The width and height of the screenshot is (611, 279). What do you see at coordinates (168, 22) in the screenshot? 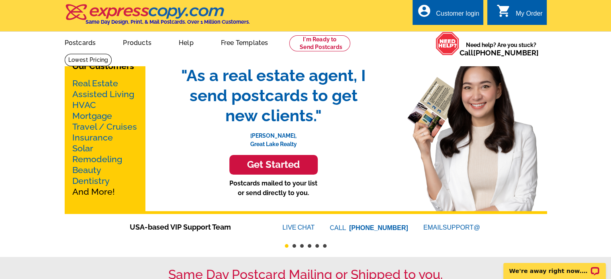
I see `h4: Same Day Design, Print, & Mail Postcards. Over 1 Million Customers.` at bounding box center [168, 22].